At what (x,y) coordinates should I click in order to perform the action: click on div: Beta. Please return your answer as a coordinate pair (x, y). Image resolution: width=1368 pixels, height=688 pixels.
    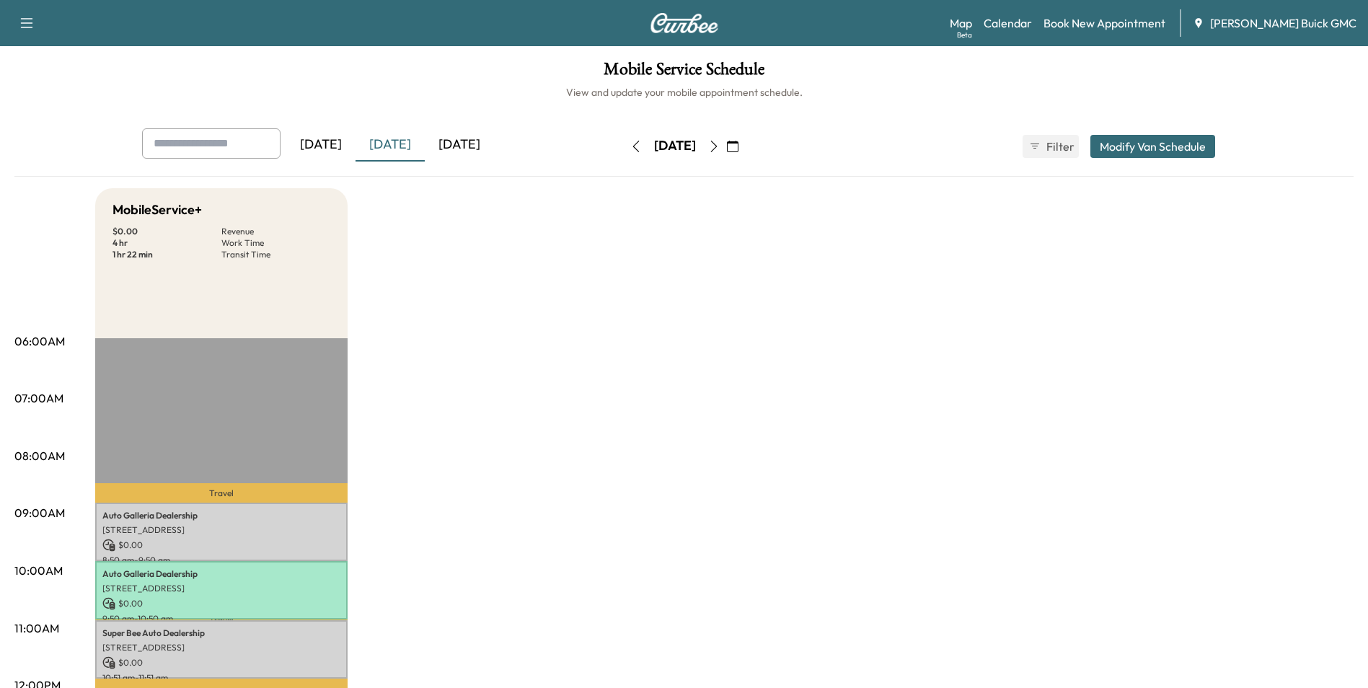
    Looking at the image, I should click on (964, 35).